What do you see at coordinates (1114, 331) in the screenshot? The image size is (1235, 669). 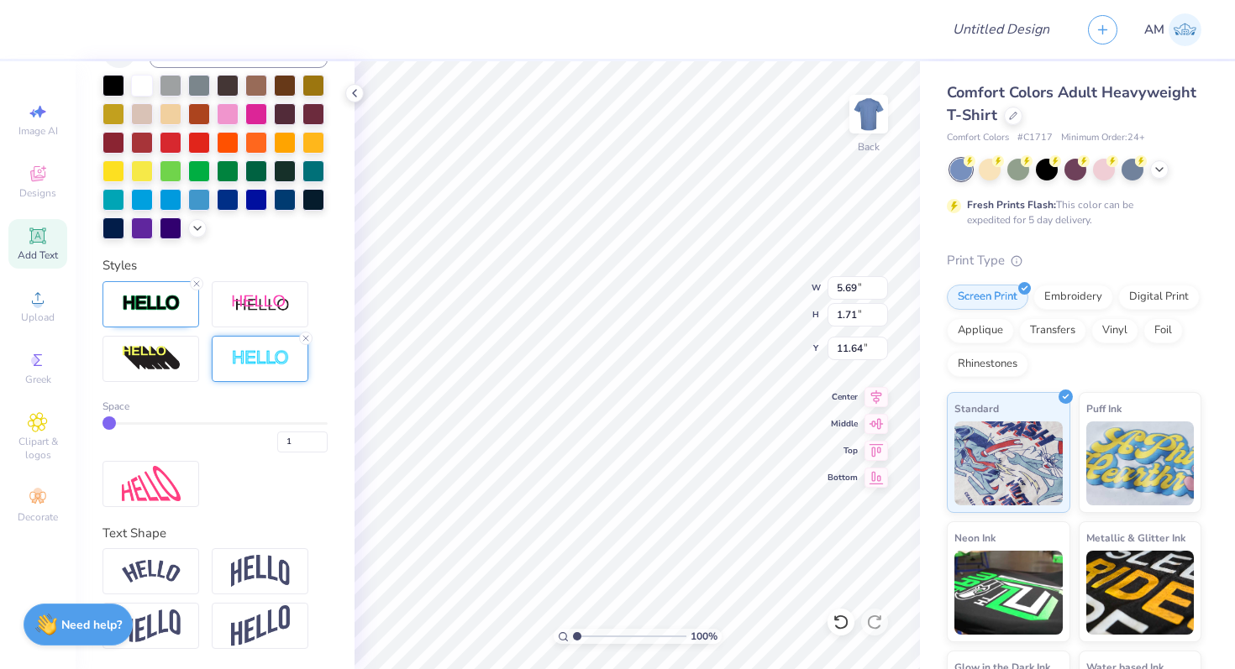 I see `div: Vinyl` at bounding box center [1114, 331].